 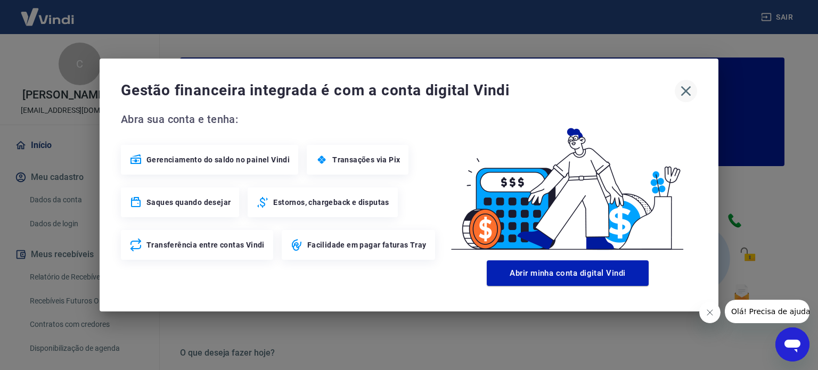 I want to click on span: Transações via Pix, so click(x=366, y=160).